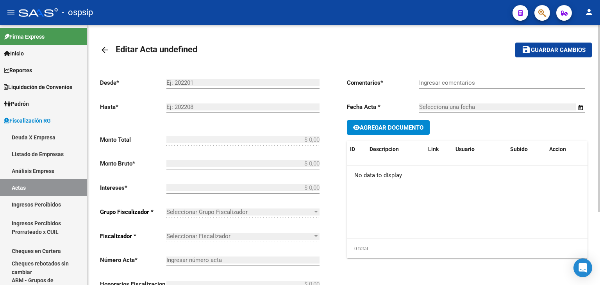 This screenshot has height=285, width=600. I want to click on mat-icon: save, so click(526, 50).